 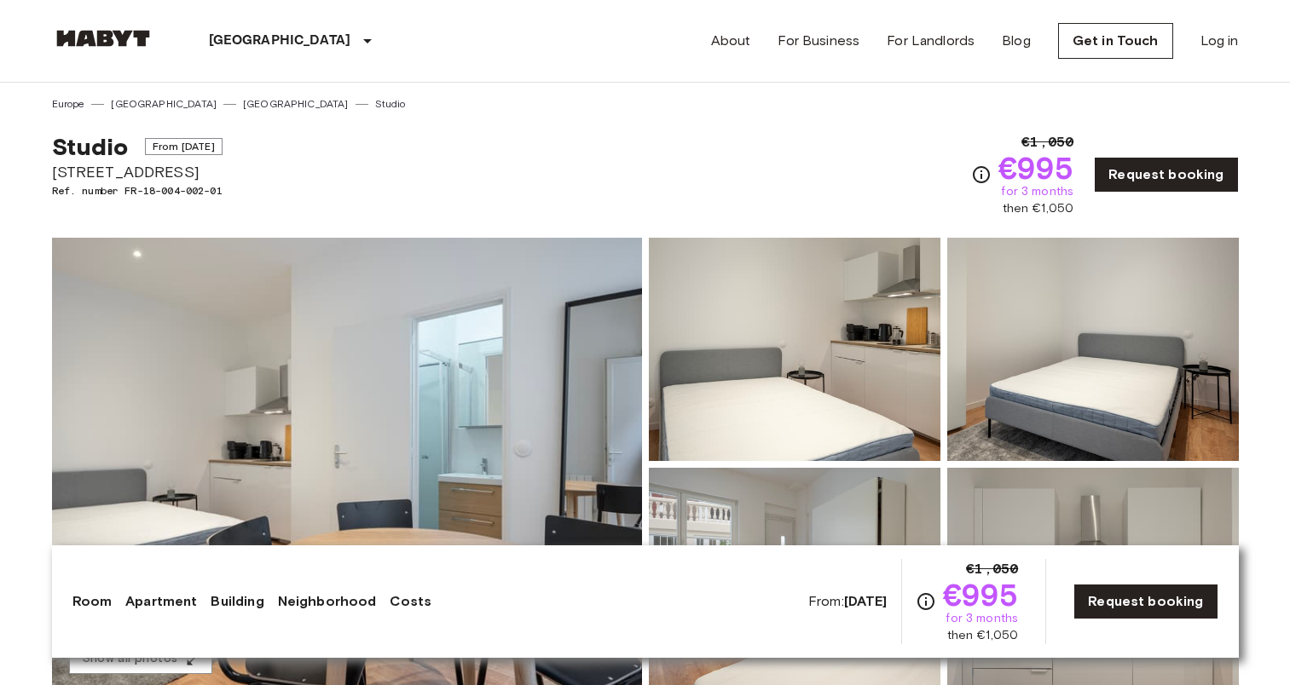 I want to click on a: Room, so click(x=92, y=602).